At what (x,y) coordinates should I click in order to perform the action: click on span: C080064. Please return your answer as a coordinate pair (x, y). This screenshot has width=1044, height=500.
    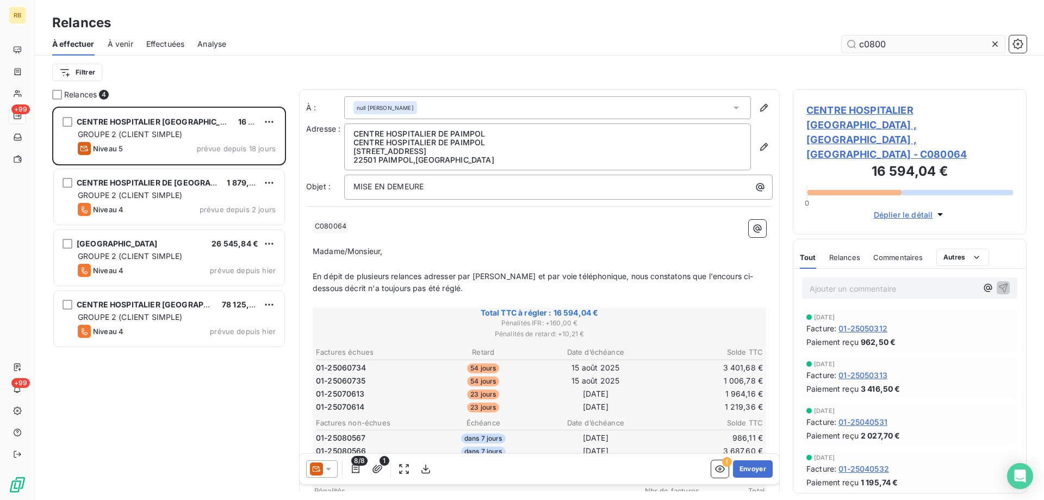
    Looking at the image, I should click on (330, 226).